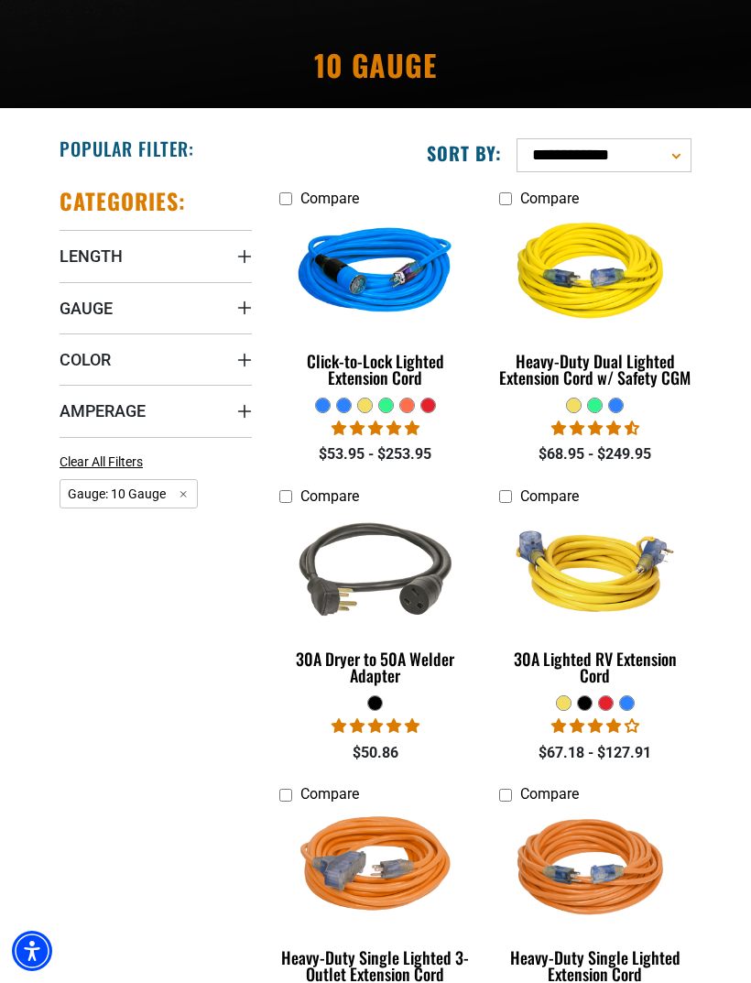 Image resolution: width=751 pixels, height=983 pixels. Describe the element at coordinates (32, 951) in the screenshot. I see `div: Accessibility Menu` at that location.